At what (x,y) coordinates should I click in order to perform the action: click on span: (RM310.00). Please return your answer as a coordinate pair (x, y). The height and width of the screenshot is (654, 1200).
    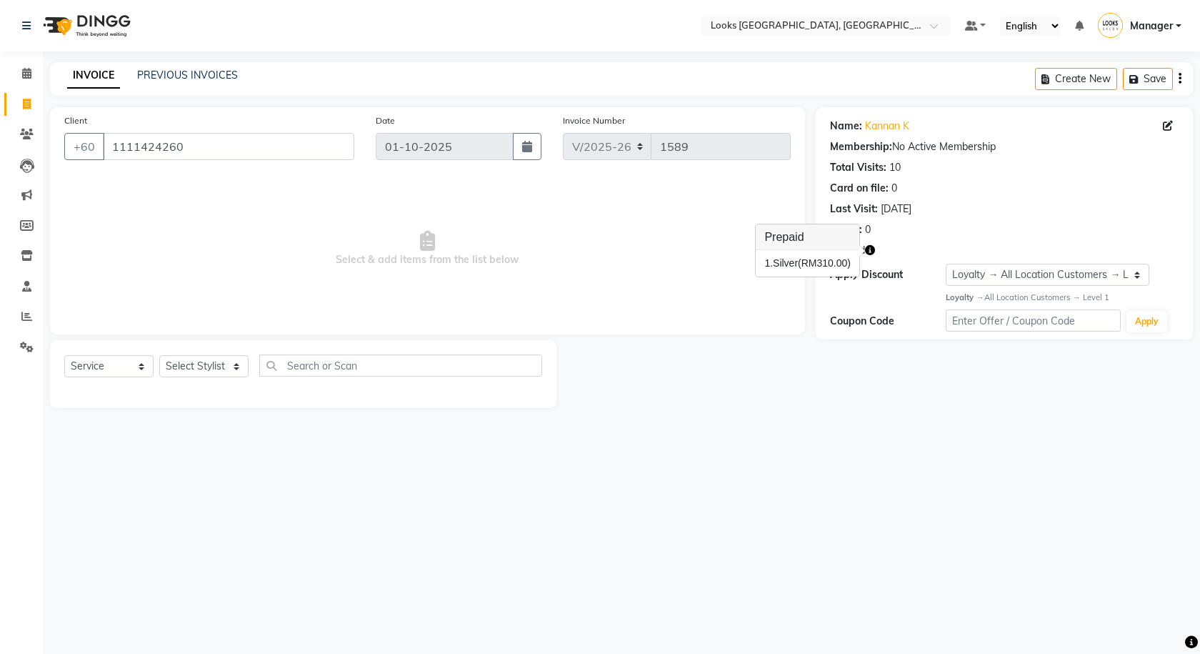
    Looking at the image, I should click on (824, 263).